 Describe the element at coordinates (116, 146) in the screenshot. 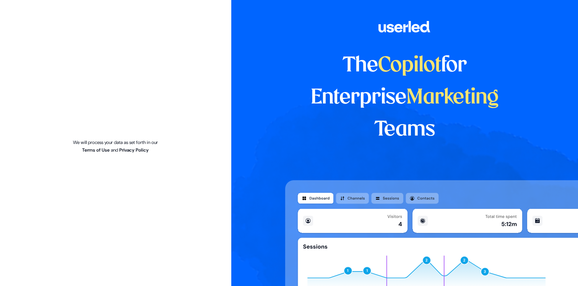

I see `p: We will process your data as set forth in our and` at that location.